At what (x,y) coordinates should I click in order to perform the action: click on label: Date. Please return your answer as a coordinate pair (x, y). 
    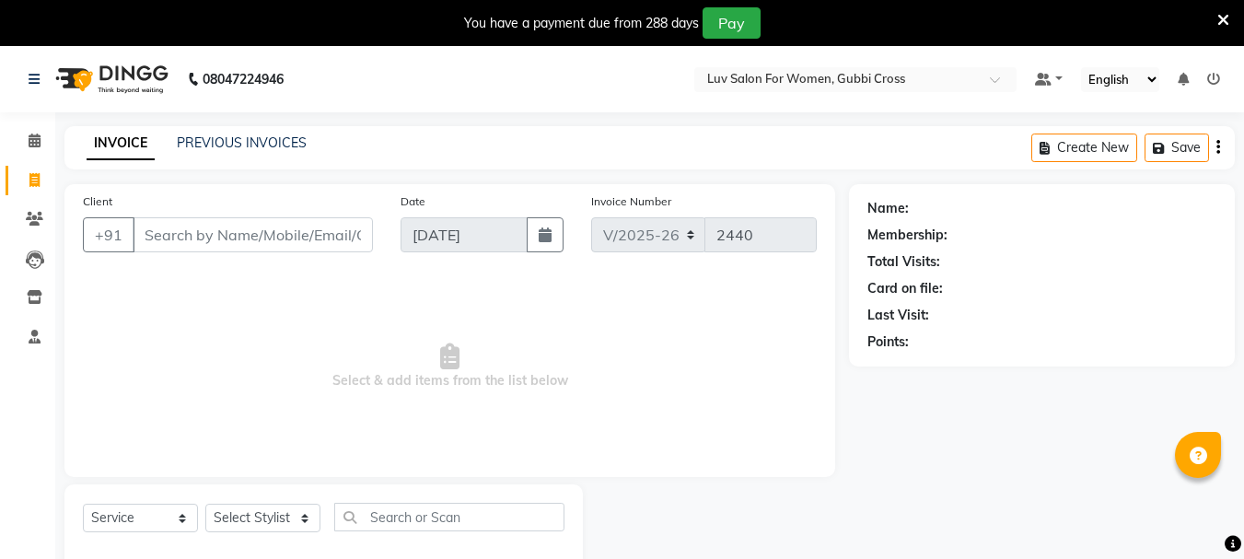
    Looking at the image, I should click on (412, 202).